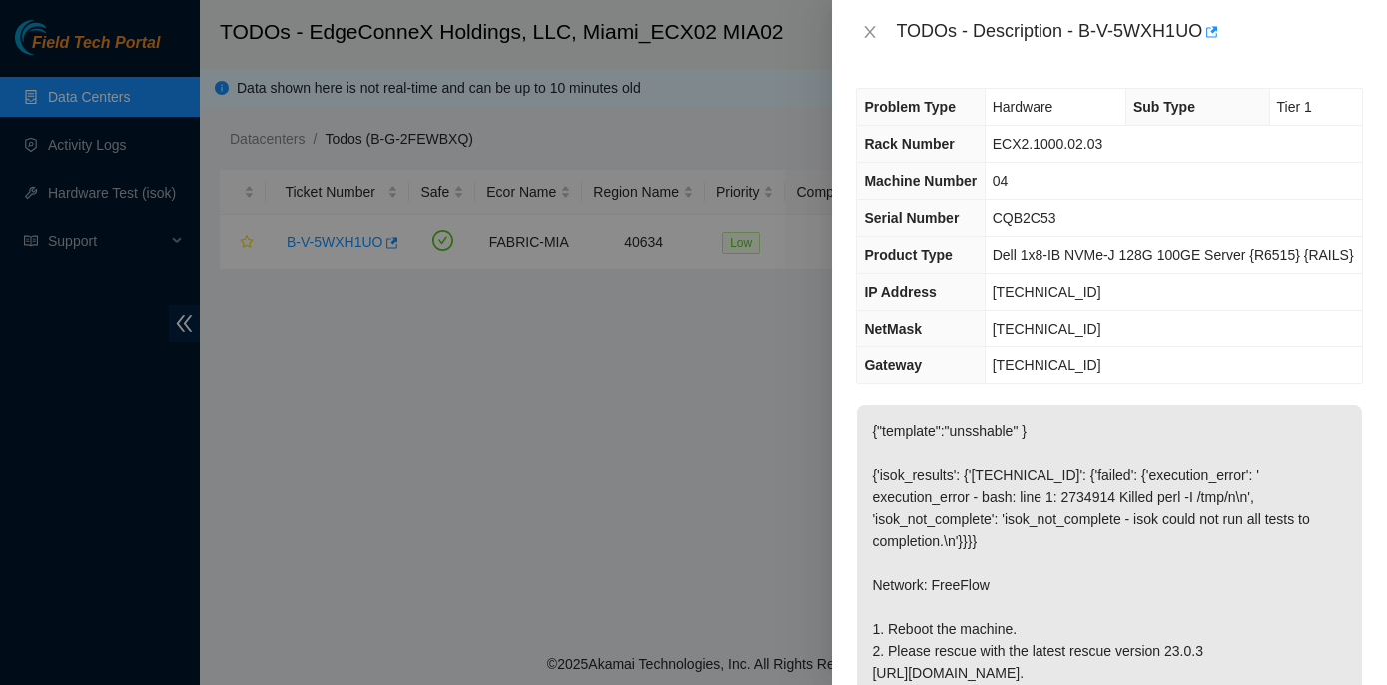 The image size is (1387, 685). Describe the element at coordinates (870, 32) in the screenshot. I see `button: Close` at that location.